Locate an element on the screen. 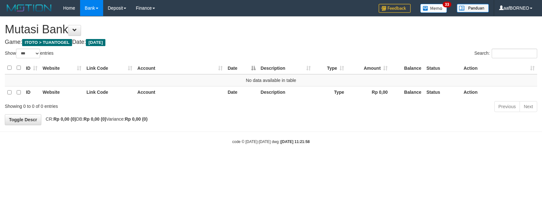  label: Search: is located at coordinates (506, 54).